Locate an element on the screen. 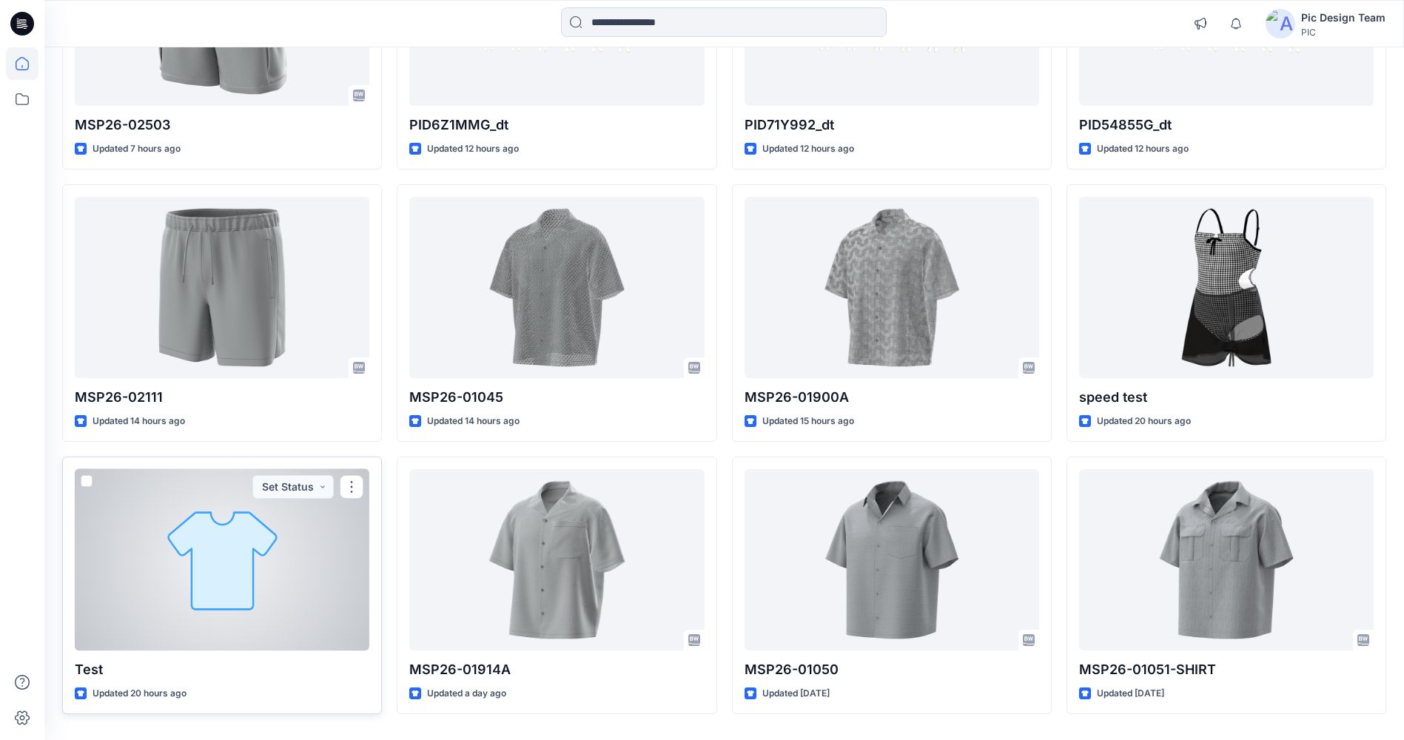  a: MSP26-01045 is located at coordinates (557, 287).